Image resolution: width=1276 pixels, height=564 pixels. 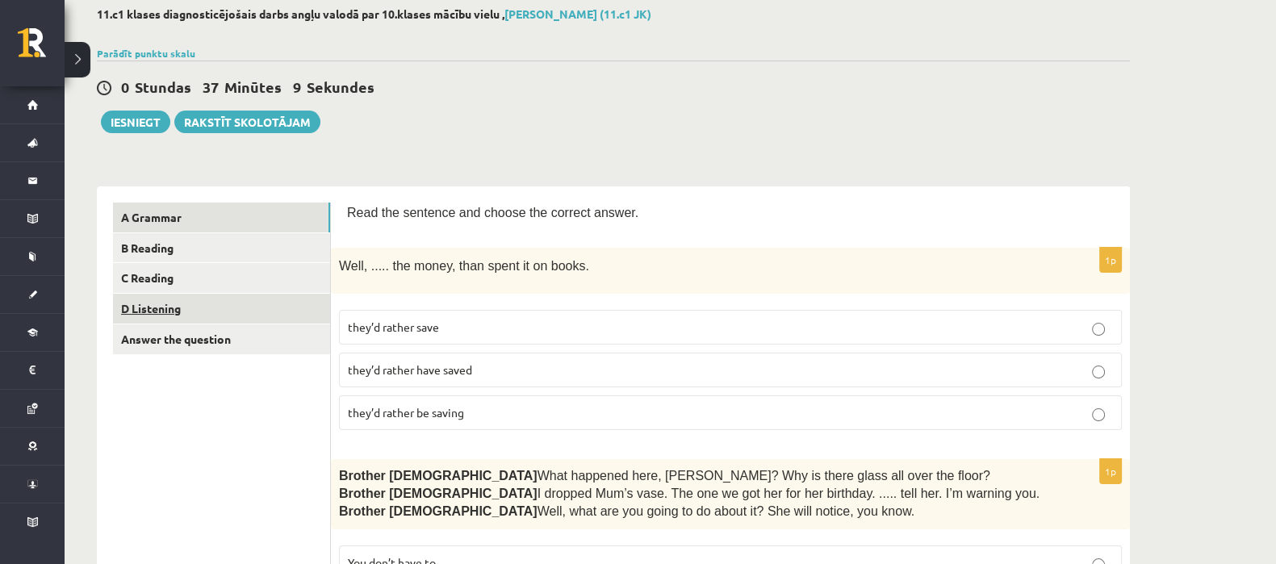 What do you see at coordinates (613, 14) in the screenshot?
I see `h2: 11.c1 klases diagnosticējošais darbs angļu valodā par 10.klases mācību vielu ,` at bounding box center [613, 14].